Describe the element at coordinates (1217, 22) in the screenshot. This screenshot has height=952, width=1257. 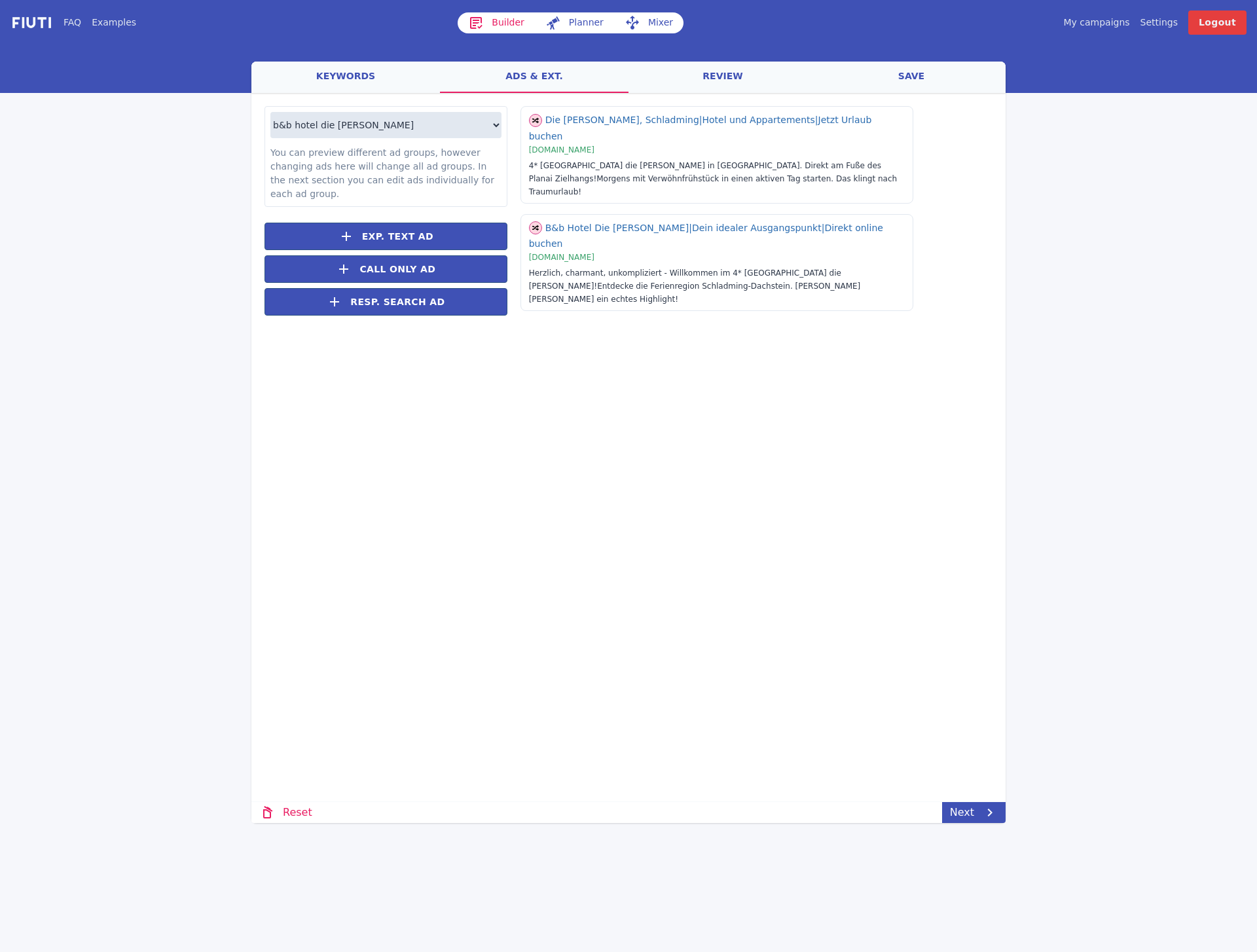
I see `a: Logout` at that location.